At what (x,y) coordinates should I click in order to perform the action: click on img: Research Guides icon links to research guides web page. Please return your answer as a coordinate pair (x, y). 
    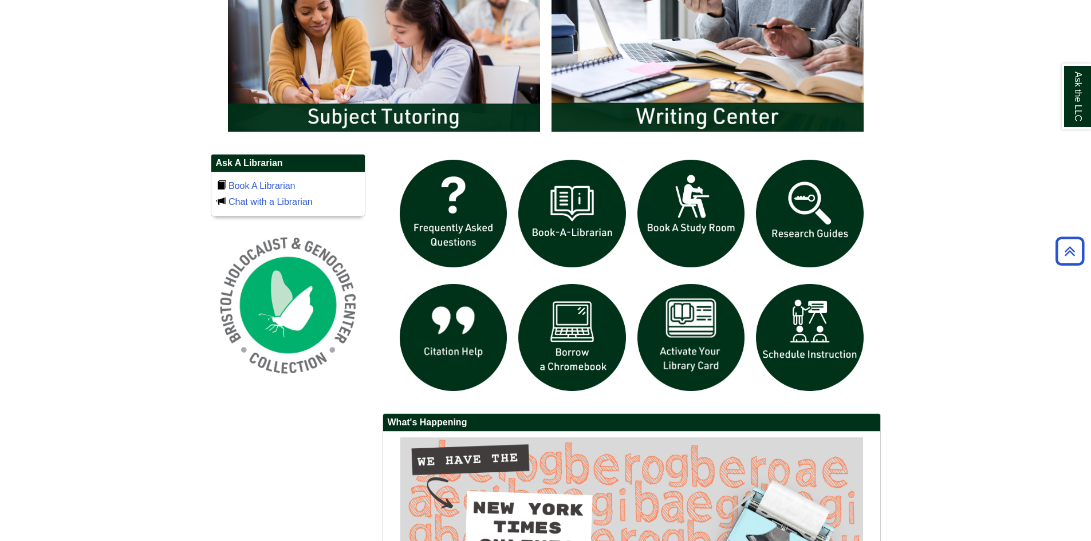
    Looking at the image, I should click on (810, 214).